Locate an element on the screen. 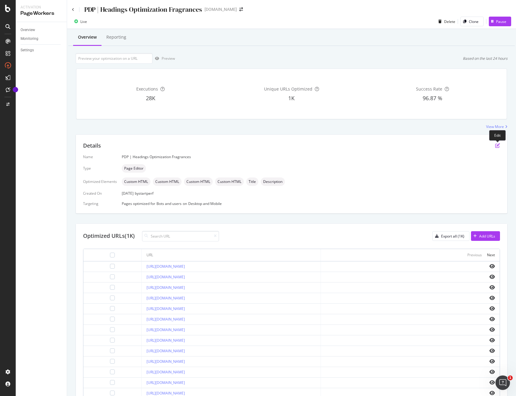  div: by startperf is located at coordinates (144, 193).